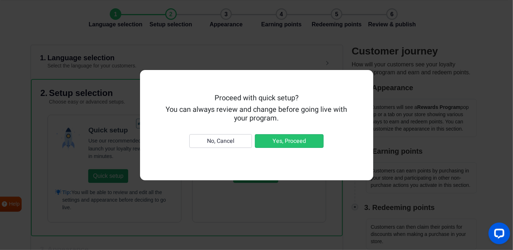 The image size is (513, 250). What do you see at coordinates (17, 14) in the screenshot?
I see `button: Open LiveChat chat widget` at bounding box center [17, 14].